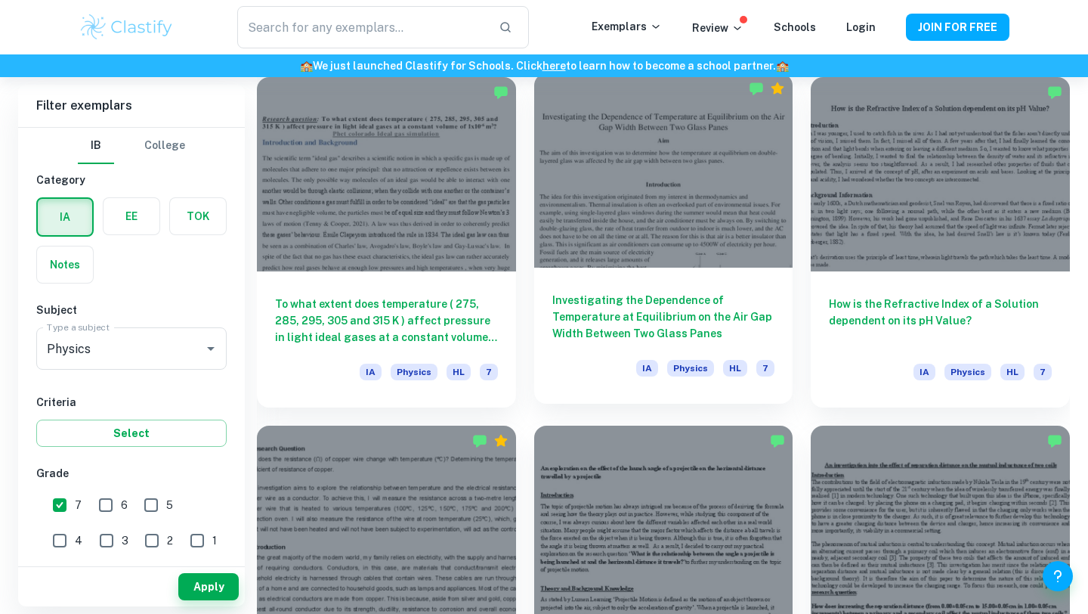 This screenshot has width=1088, height=614. Describe the element at coordinates (544, 66) in the screenshot. I see `h6: We just launched Clastify for Schools. Click to learn how to become a school partner.` at that location.